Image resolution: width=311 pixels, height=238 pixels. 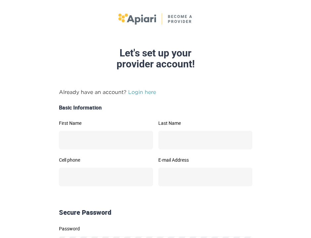 I want to click on p: Already have an account?, so click(x=156, y=92).